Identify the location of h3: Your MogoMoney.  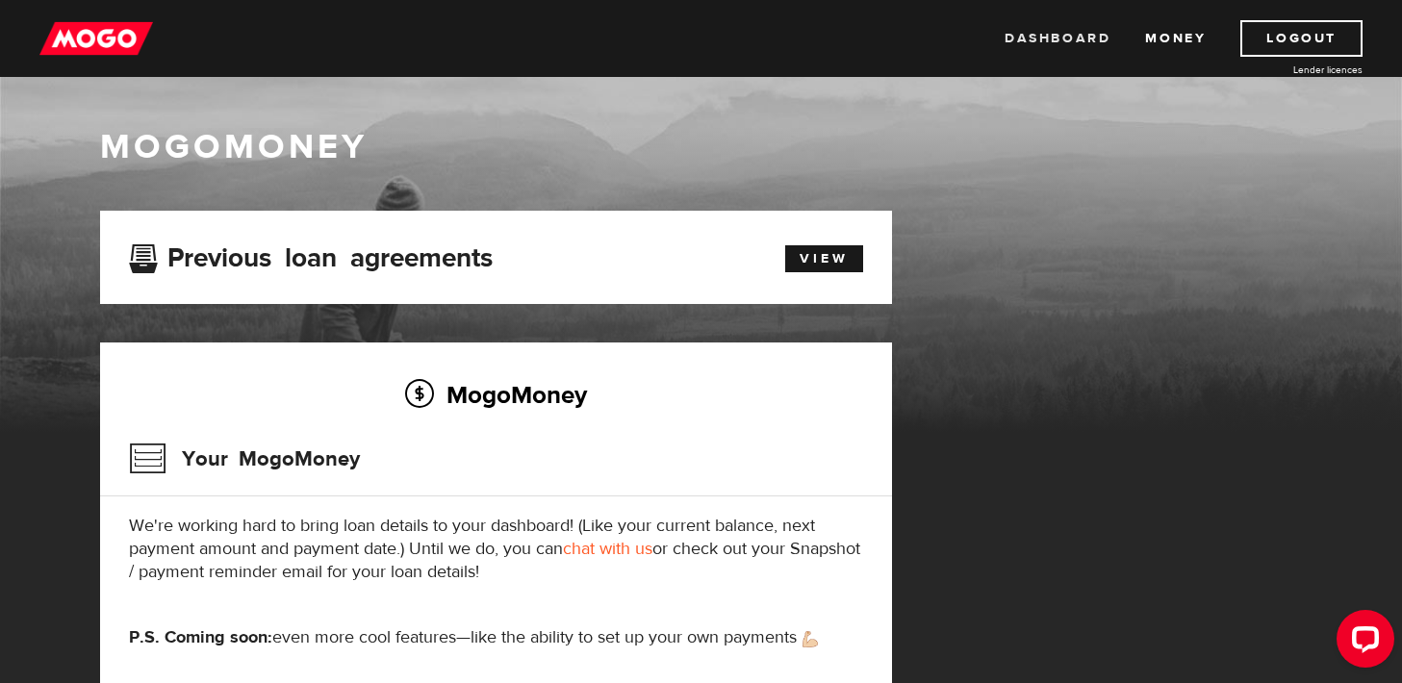
(244, 459).